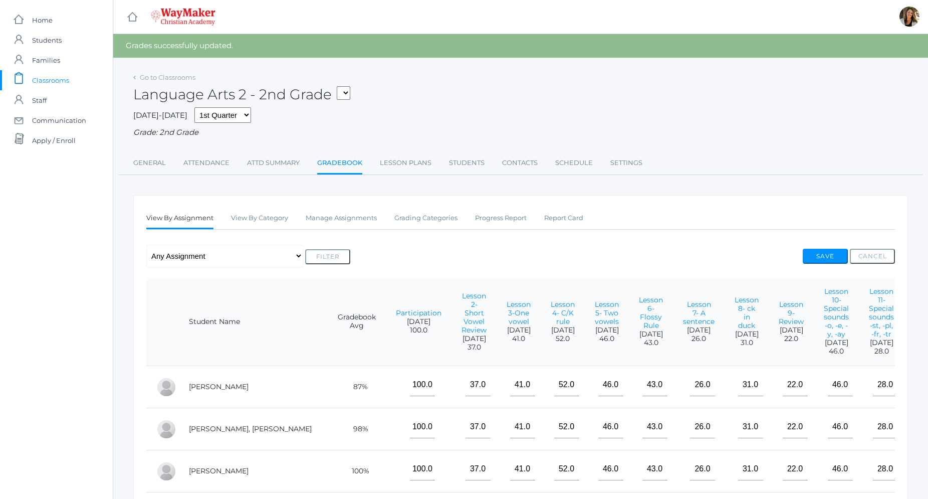 Image resolution: width=928 pixels, height=499 pixels. Describe the element at coordinates (39, 100) in the screenshot. I see `span: Staff` at that location.